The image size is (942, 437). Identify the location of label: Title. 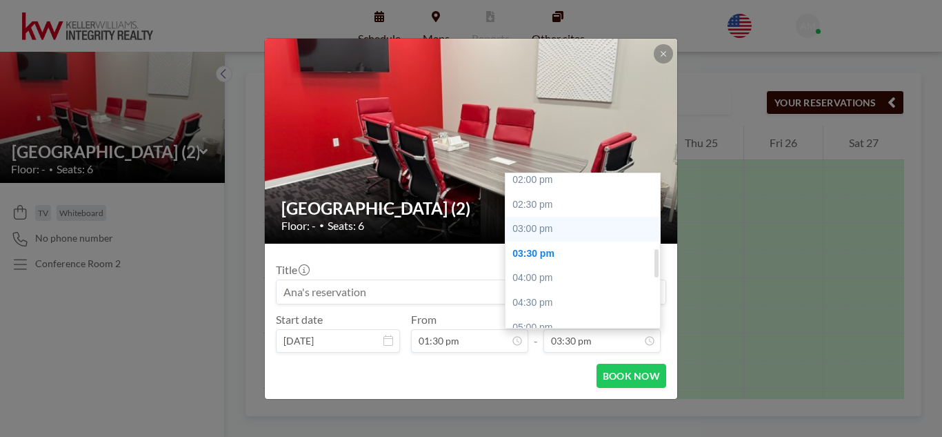
(292, 270).